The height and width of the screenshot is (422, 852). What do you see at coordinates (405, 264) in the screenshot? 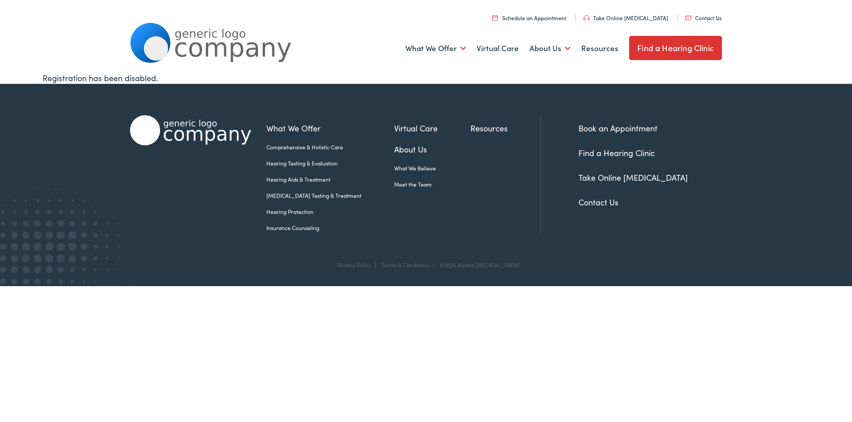
I see `a: Terms & Conditions` at bounding box center [405, 264].